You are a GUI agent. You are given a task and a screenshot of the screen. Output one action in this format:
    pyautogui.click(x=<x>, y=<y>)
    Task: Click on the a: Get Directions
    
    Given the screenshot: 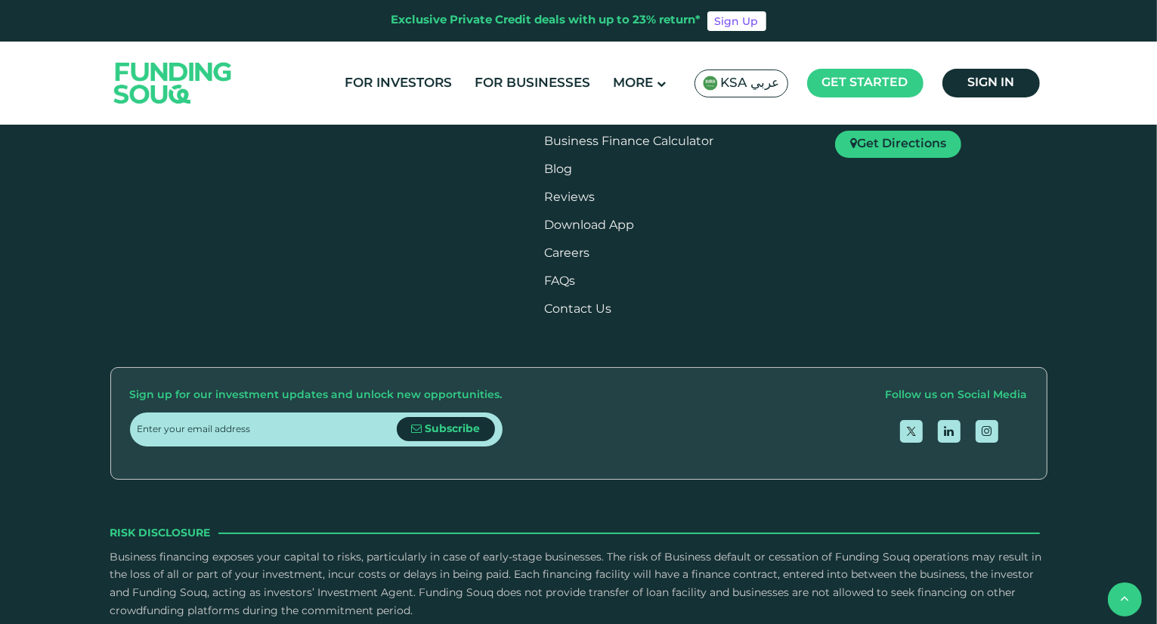 What is the action you would take?
    pyautogui.click(x=898, y=144)
    